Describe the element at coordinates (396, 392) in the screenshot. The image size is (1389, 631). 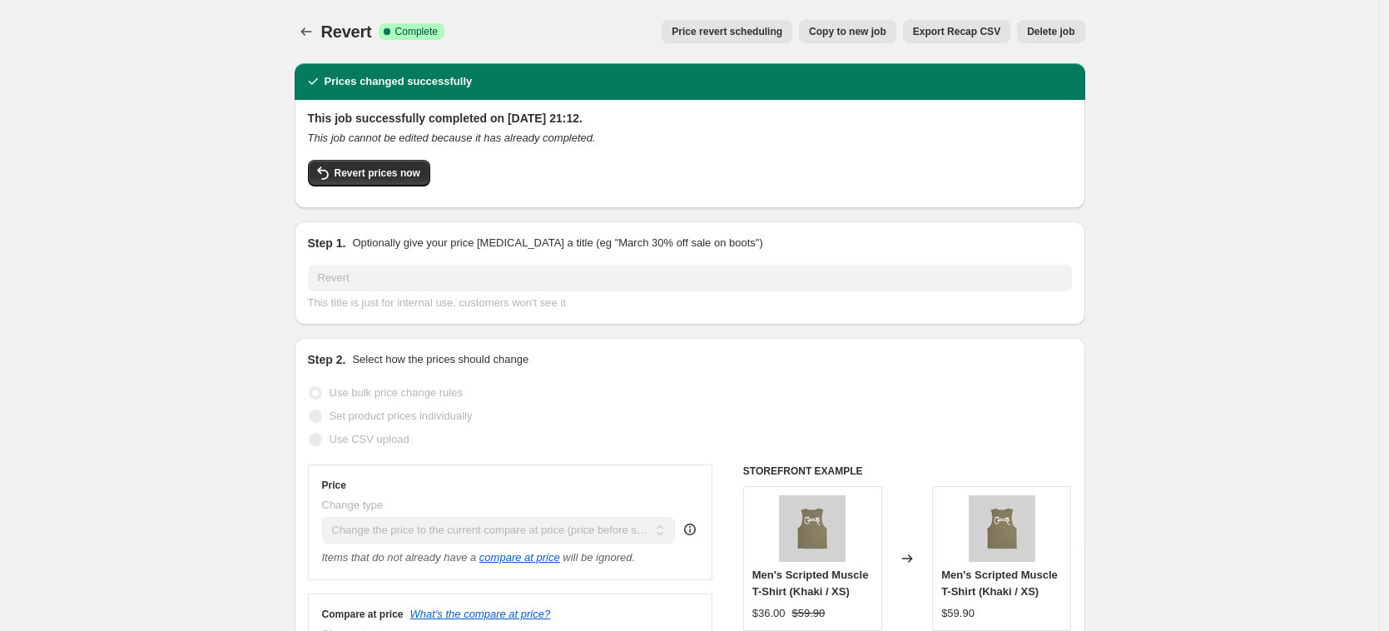
I see `span: Use bulk price change rules` at that location.